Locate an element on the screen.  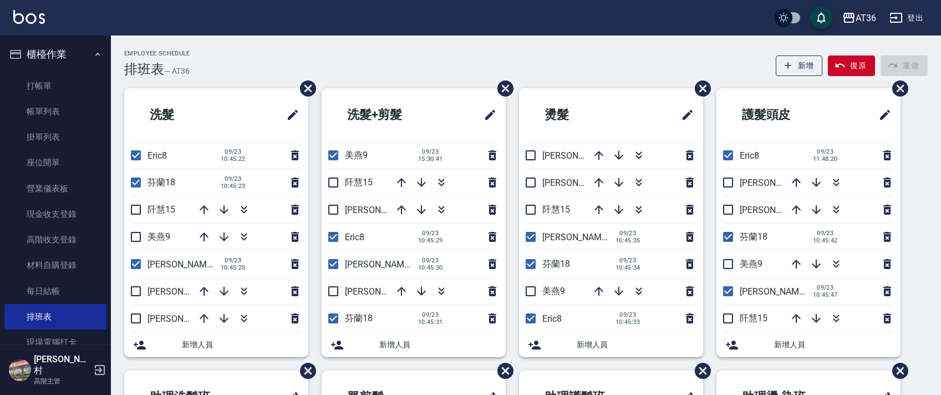
span: 10:45:47 is located at coordinates (825, 295).